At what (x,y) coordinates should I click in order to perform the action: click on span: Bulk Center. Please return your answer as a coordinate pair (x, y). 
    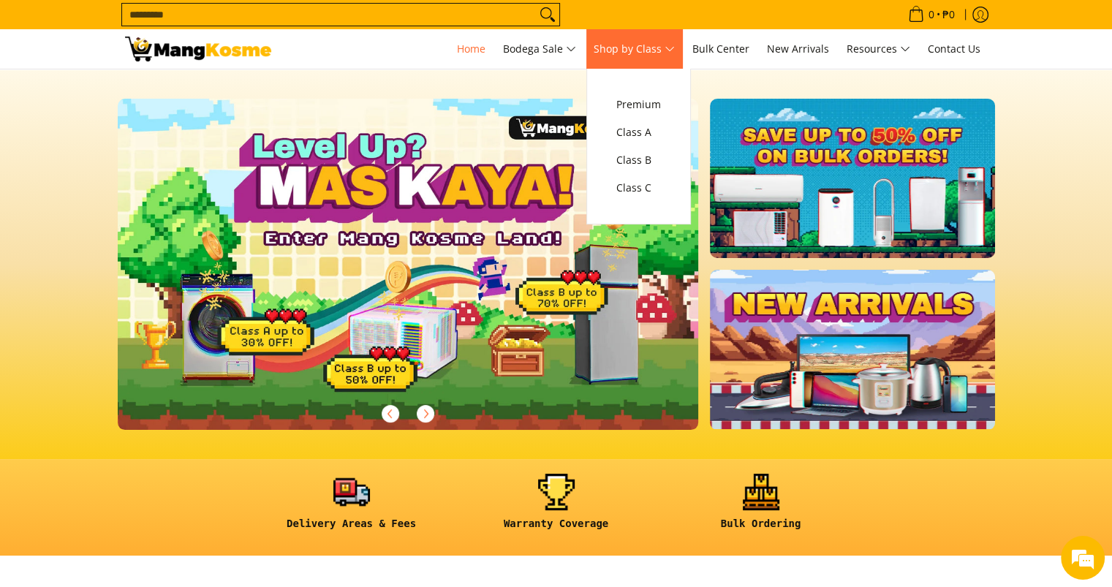
    Looking at the image, I should click on (721, 48).